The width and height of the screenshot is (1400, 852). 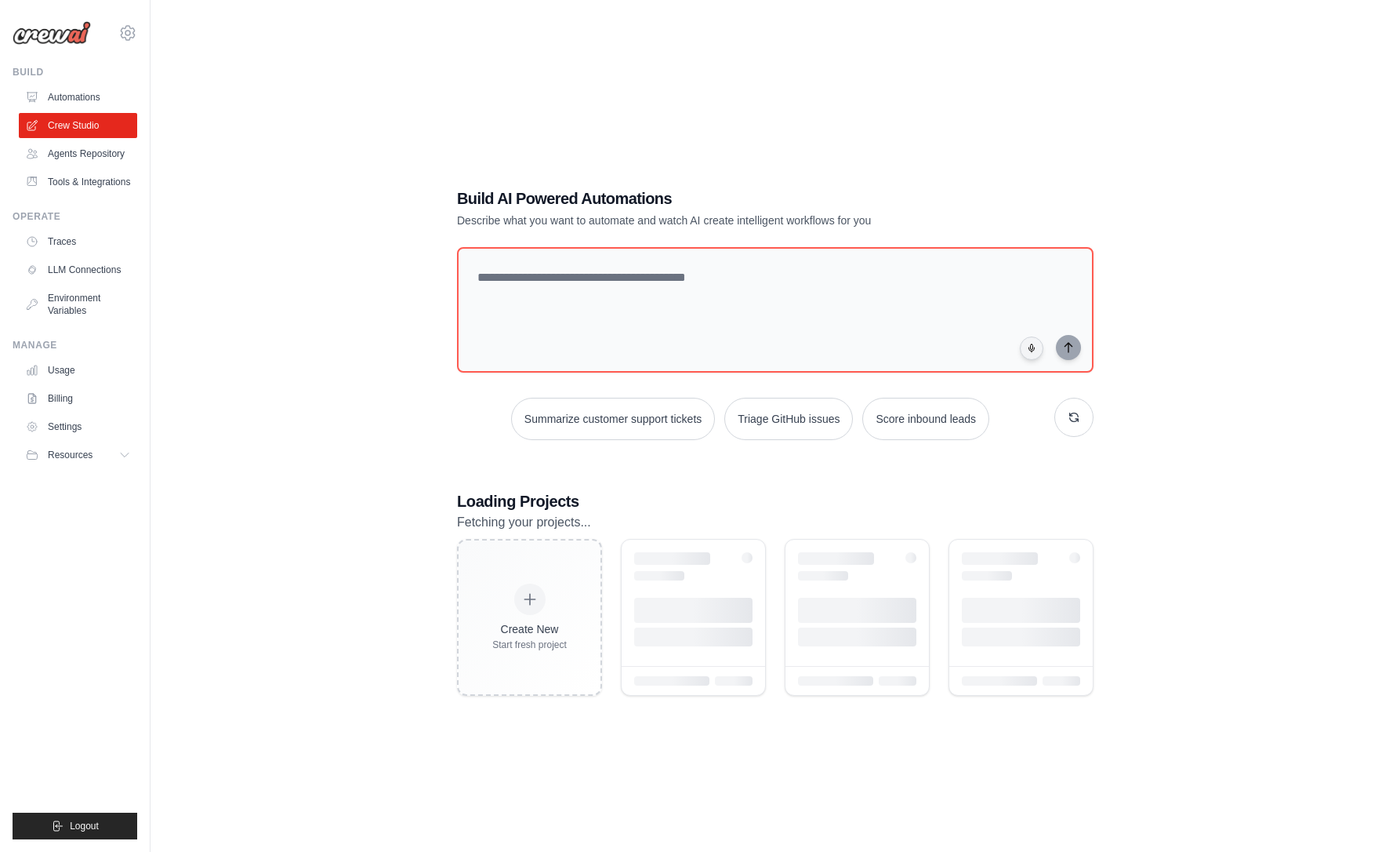 I want to click on p: Fetching your projects..., so click(x=775, y=522).